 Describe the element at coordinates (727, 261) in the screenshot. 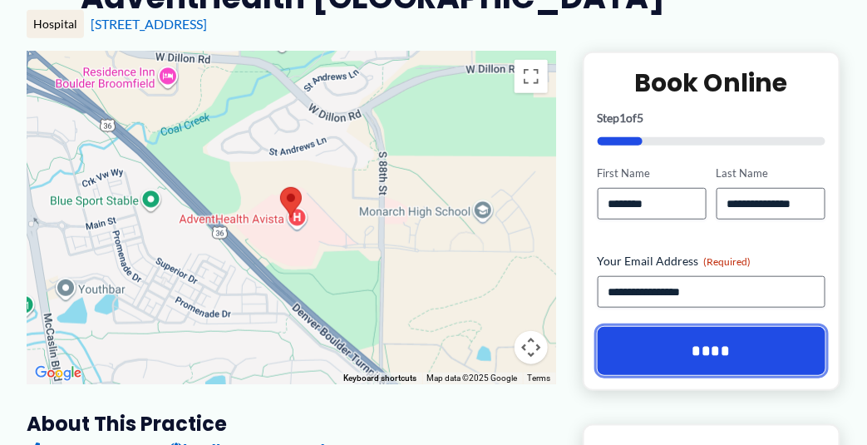

I see `span: (Required)` at that location.